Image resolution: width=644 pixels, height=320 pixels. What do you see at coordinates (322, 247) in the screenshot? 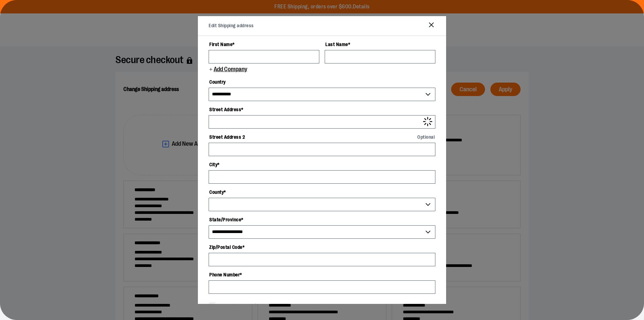
I see `label: Zip/Postal Code *` at bounding box center [322, 247].